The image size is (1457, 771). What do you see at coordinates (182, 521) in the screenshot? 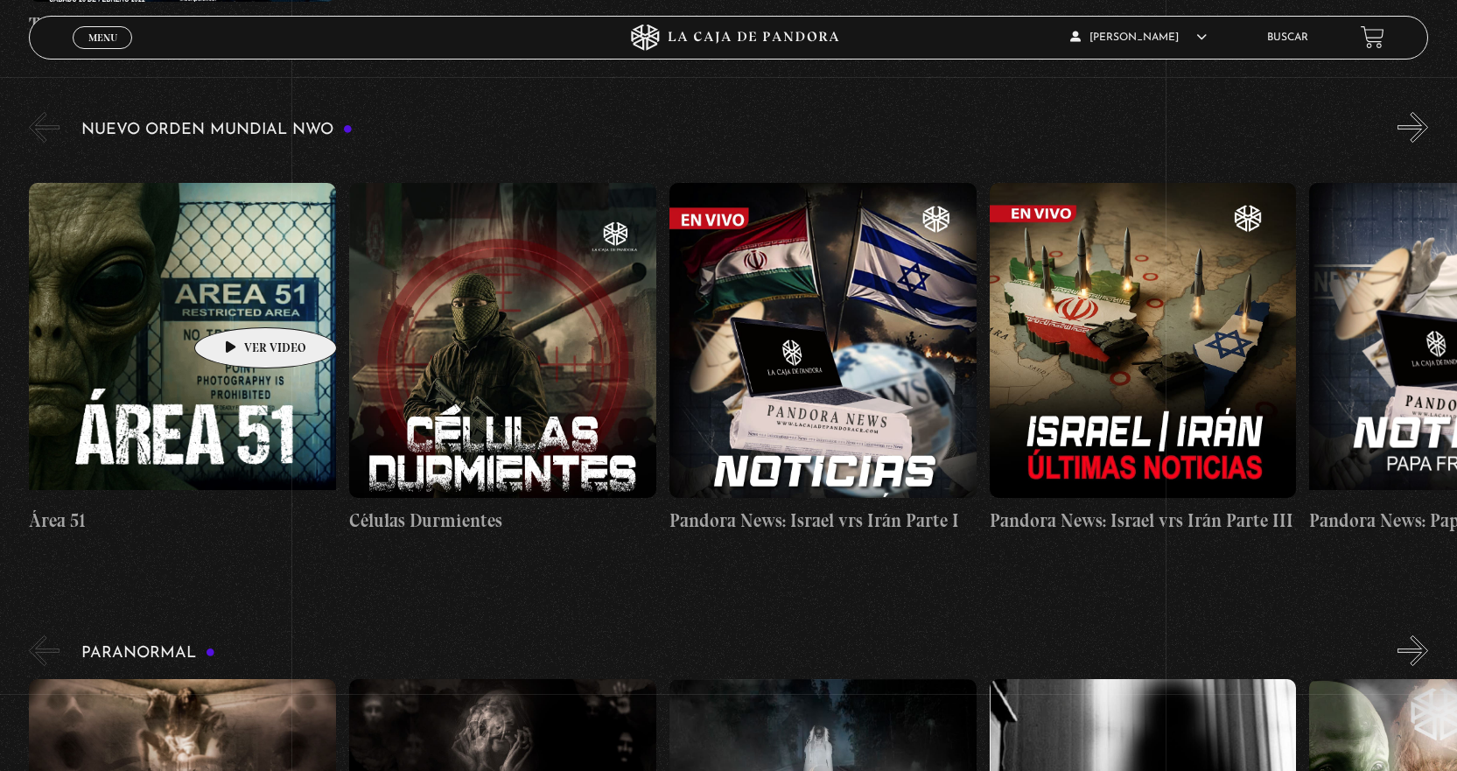
I see `h4: Área 51` at bounding box center [182, 521].